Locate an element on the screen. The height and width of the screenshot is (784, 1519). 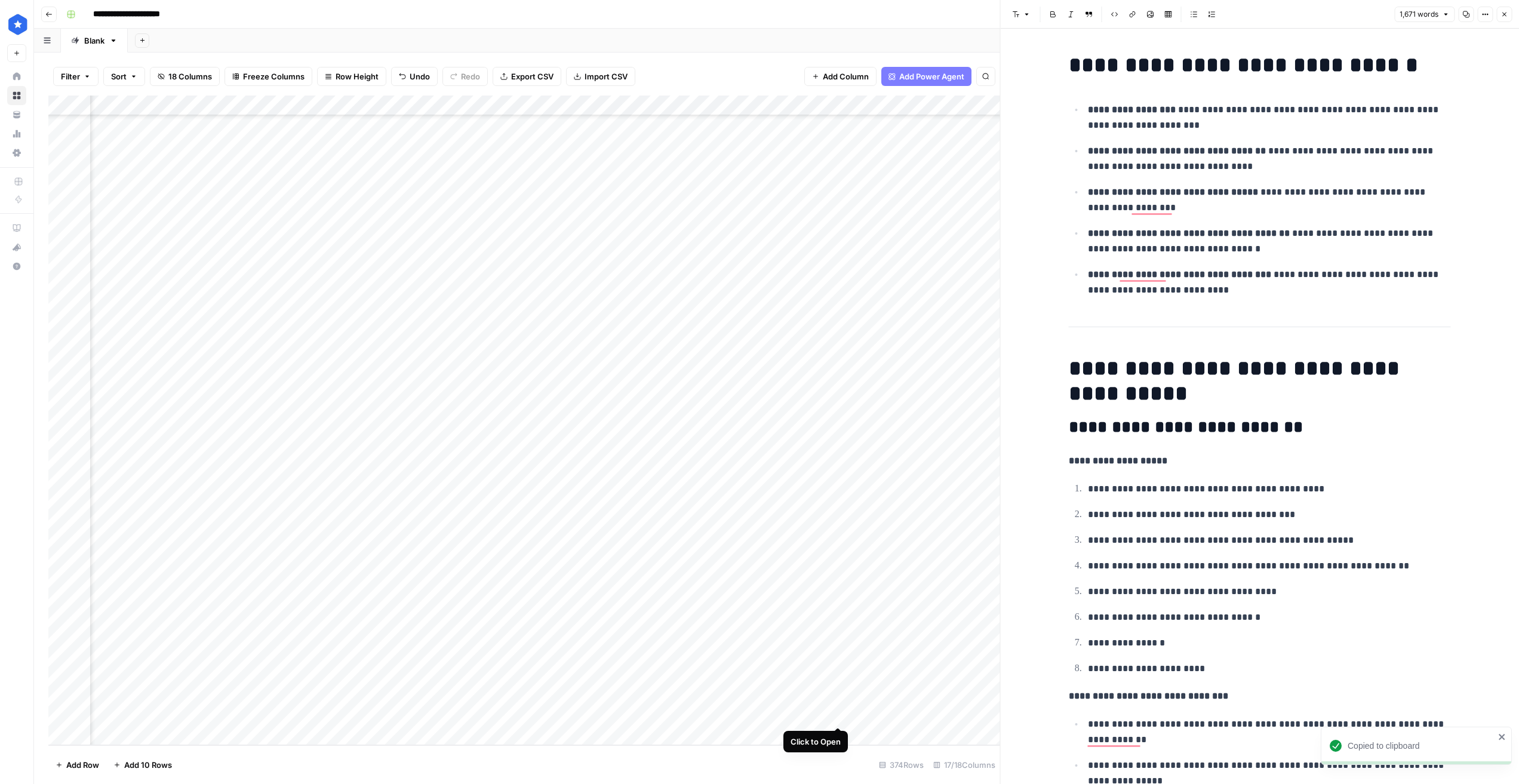
span: Import CSV is located at coordinates (606, 77).